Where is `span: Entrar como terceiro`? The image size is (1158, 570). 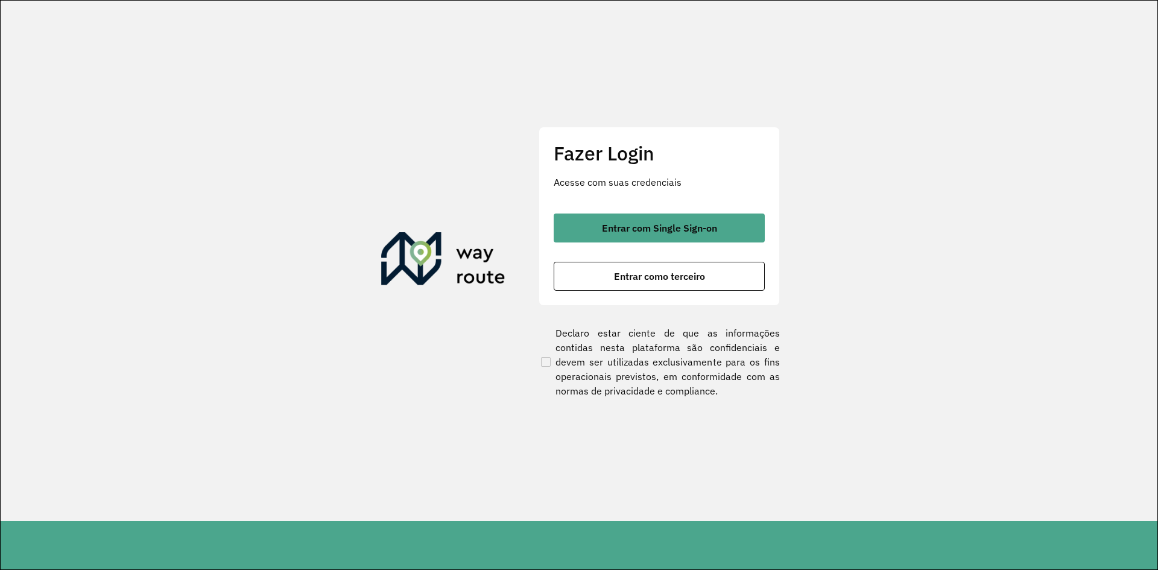 span: Entrar como terceiro is located at coordinates (659, 276).